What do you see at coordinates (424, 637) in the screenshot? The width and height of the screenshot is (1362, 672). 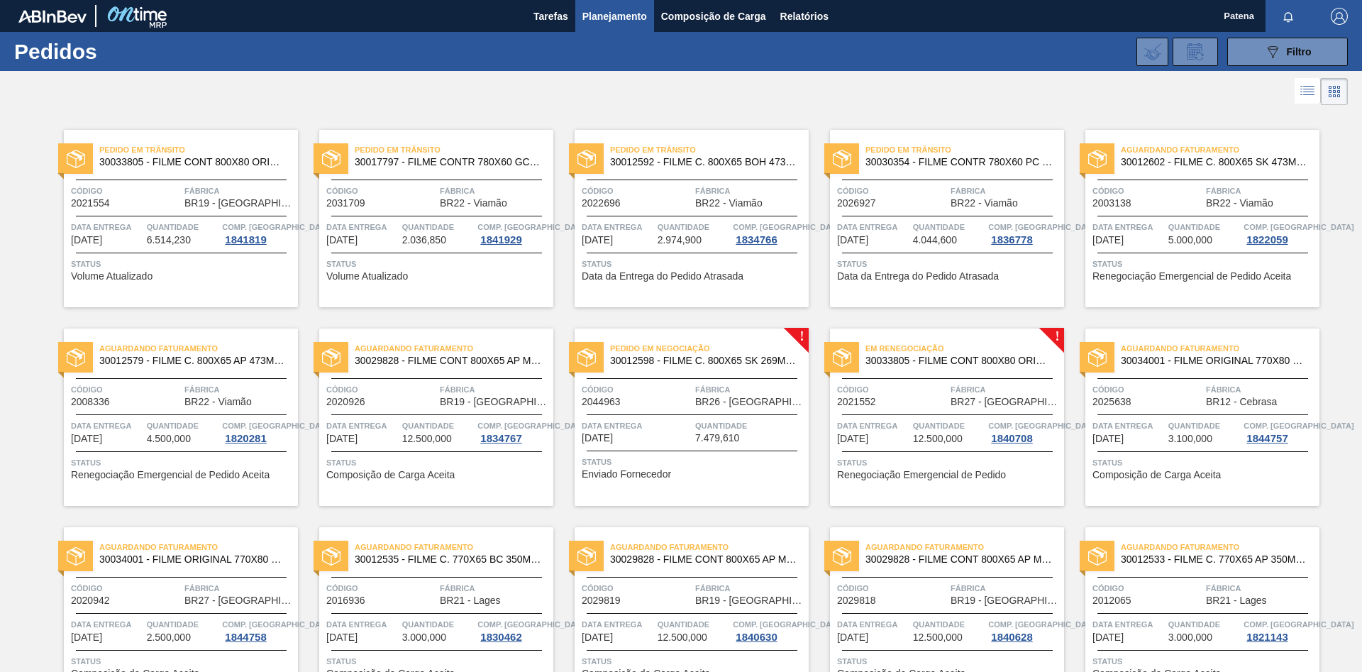 I see `span: 3.000,000` at bounding box center [424, 637].